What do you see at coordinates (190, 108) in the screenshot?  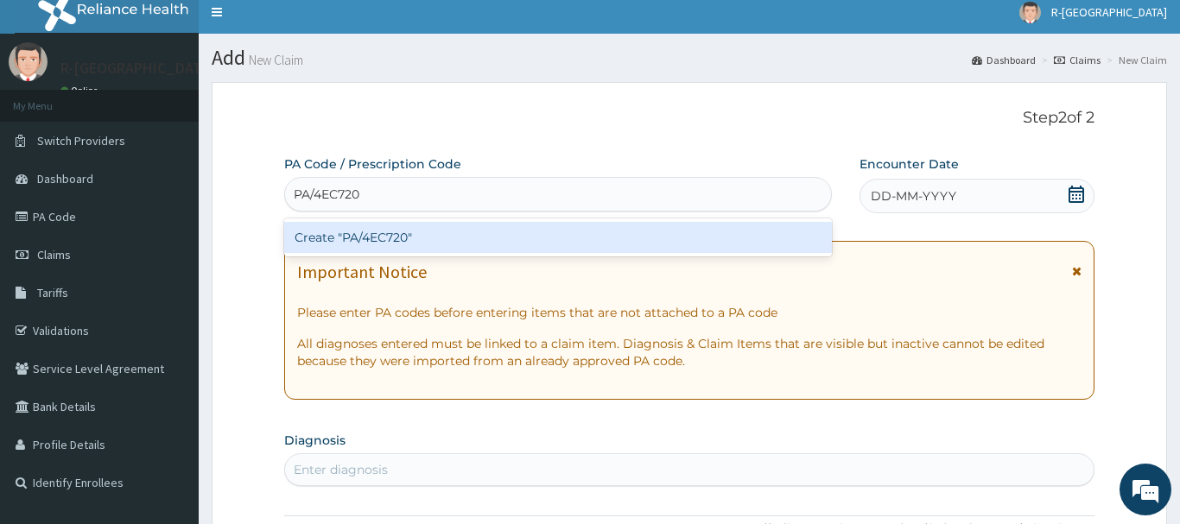 I see `div: Chat with us now` at bounding box center [190, 108].